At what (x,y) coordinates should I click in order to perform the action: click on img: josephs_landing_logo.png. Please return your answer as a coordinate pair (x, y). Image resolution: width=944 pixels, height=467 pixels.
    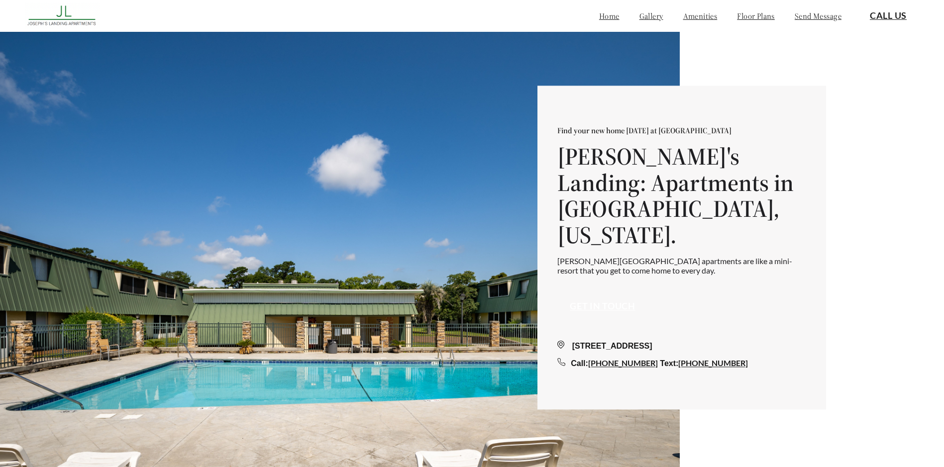
    Looking at the image, I should click on (62, 16).